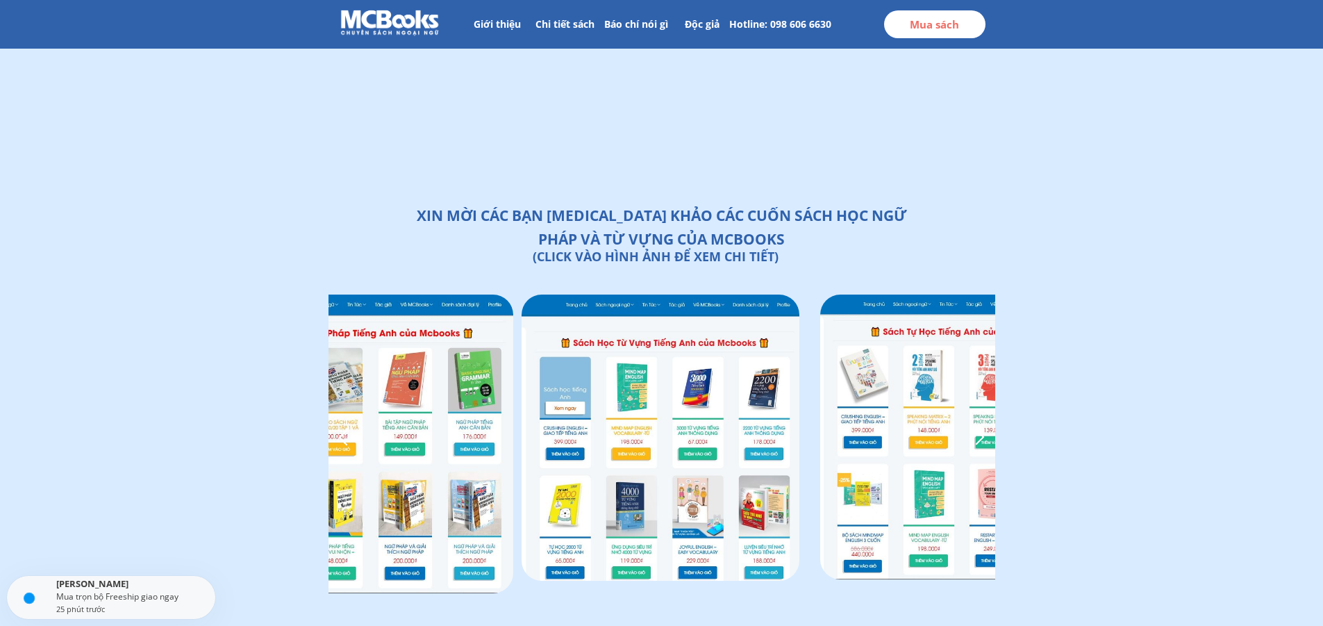 The width and height of the screenshot is (1323, 626). Describe the element at coordinates (702, 24) in the screenshot. I see `p: Độc giả` at that location.